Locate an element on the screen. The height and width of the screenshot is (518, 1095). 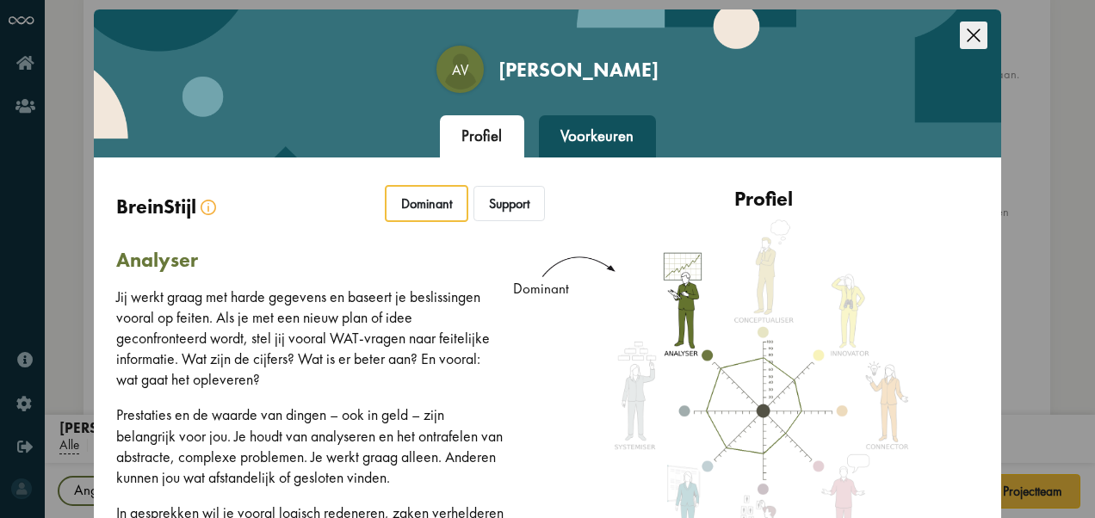
p: Jij werkt graag met harde gegevens en baseert je beslissingen vooral op feiten. Als je met een ni... is located at coordinates (310, 338).